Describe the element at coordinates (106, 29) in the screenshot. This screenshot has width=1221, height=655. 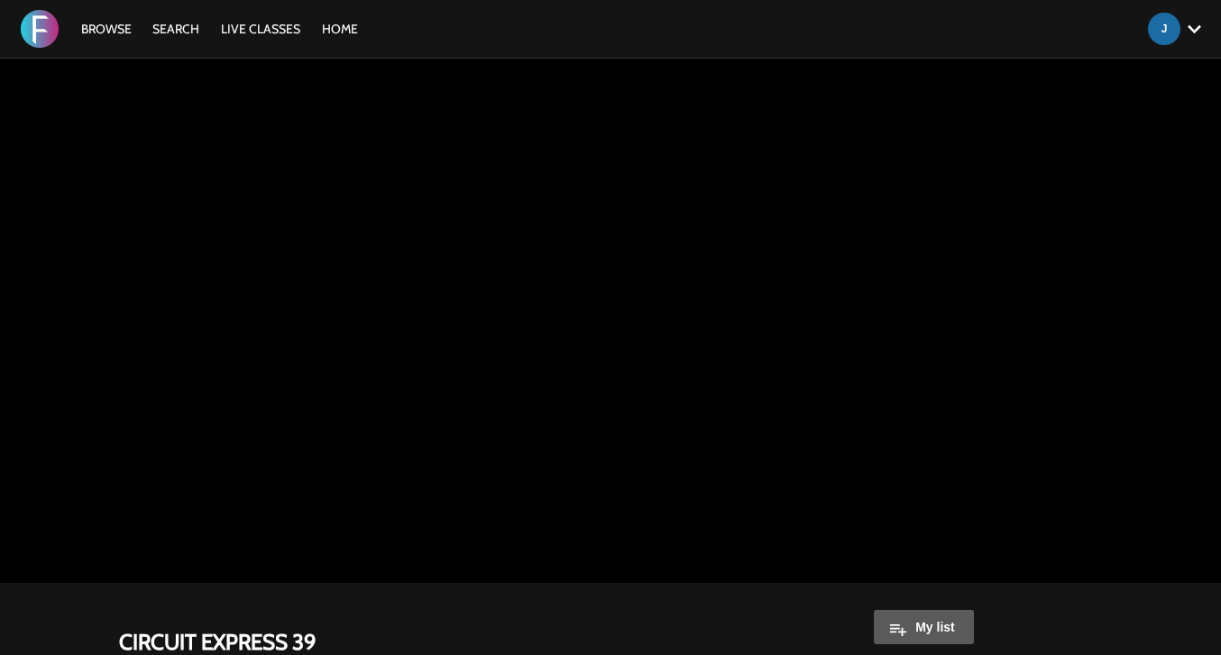
I see `a: Browse` at that location.